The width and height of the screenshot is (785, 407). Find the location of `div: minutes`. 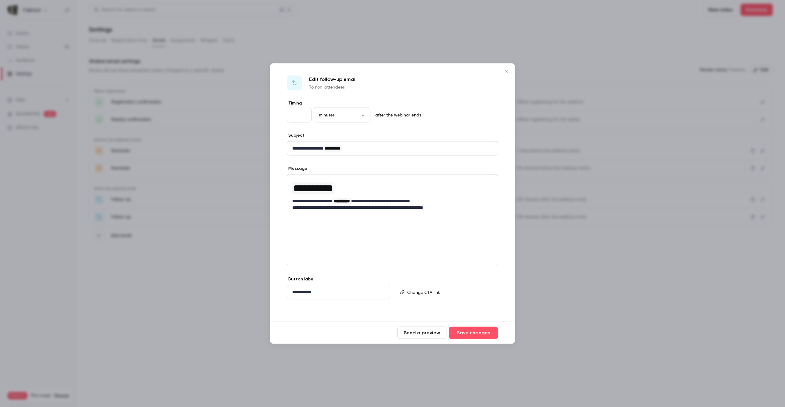

div: minutes is located at coordinates (342, 115).